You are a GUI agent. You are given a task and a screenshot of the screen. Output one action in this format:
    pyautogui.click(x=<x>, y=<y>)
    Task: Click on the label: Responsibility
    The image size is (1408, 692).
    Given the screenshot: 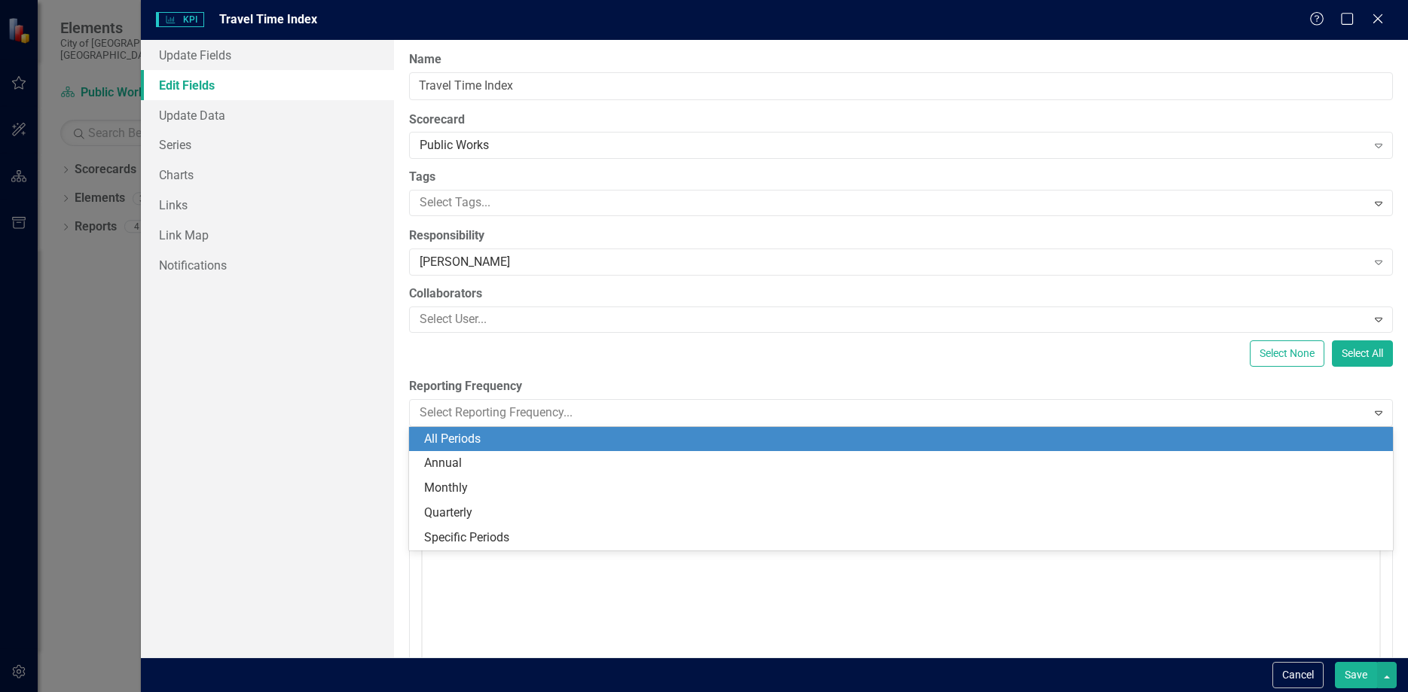 What is the action you would take?
    pyautogui.click(x=901, y=236)
    